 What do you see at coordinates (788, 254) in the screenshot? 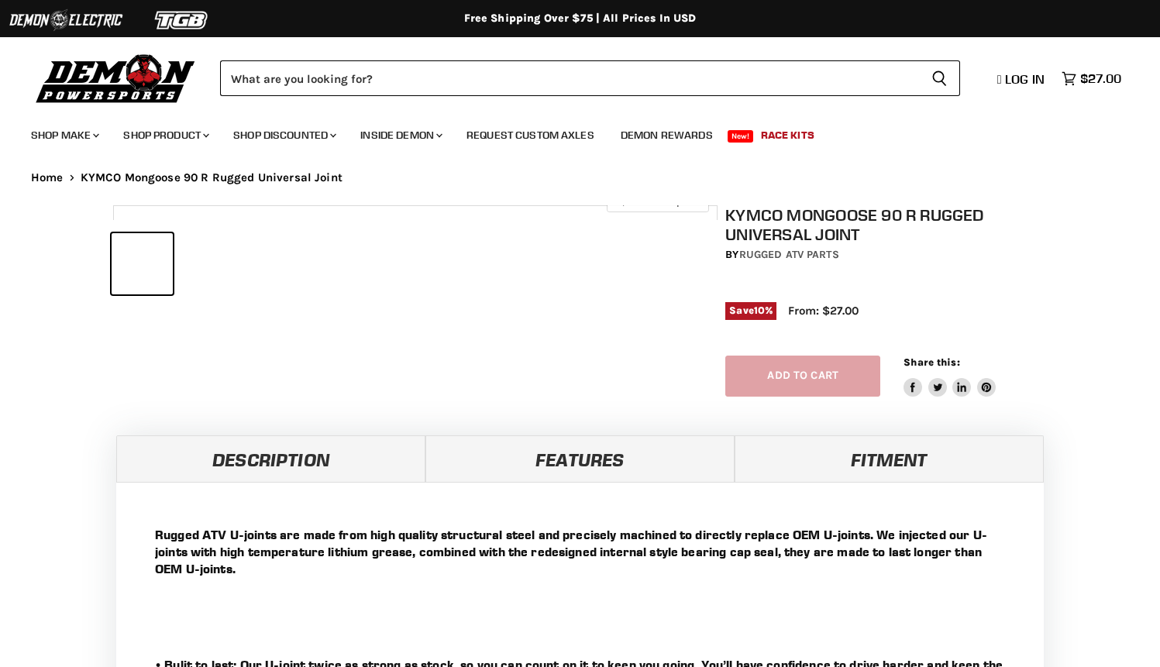
I see `a: Rugged ATV Parts` at bounding box center [788, 254].